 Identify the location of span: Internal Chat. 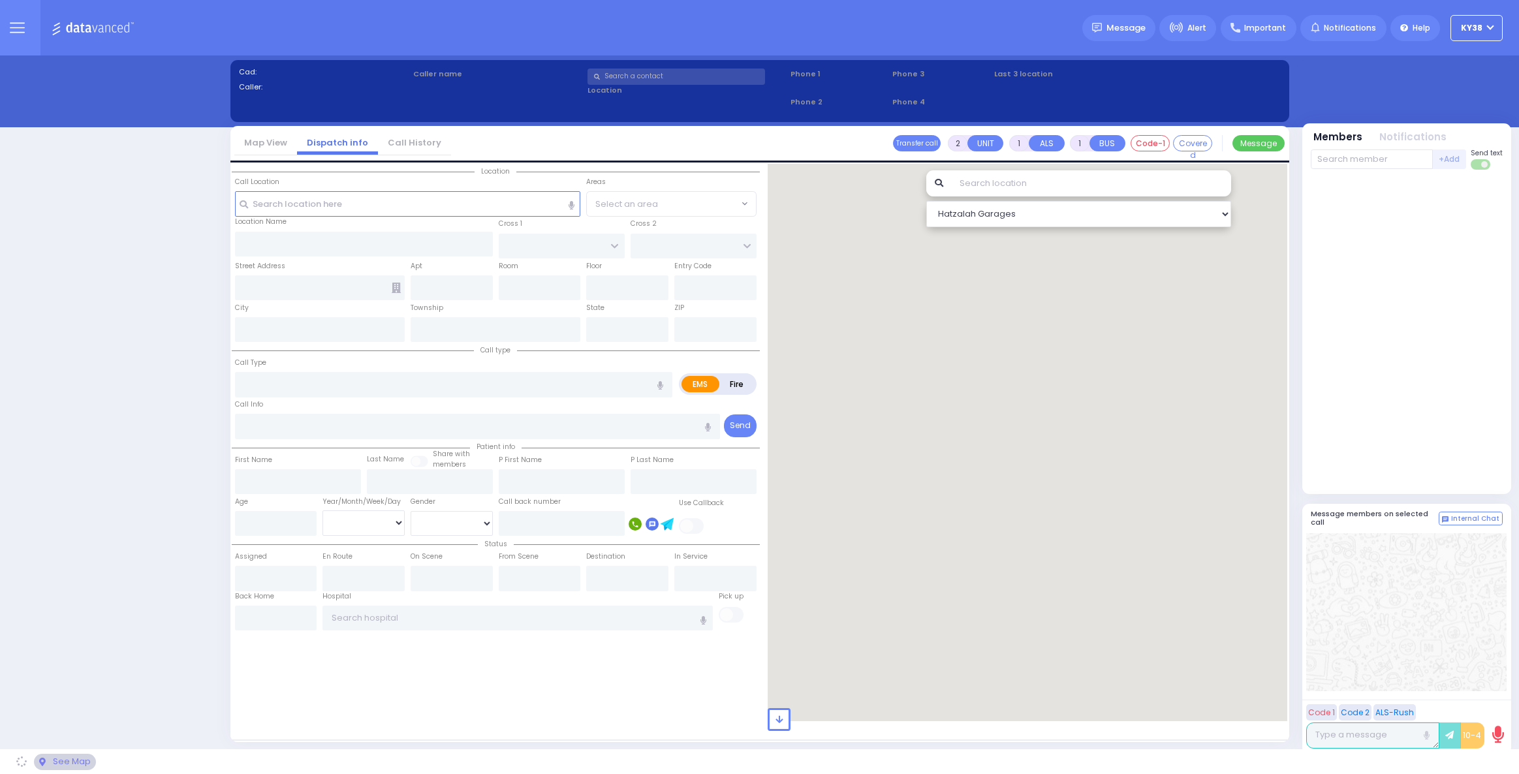
(1476, 519).